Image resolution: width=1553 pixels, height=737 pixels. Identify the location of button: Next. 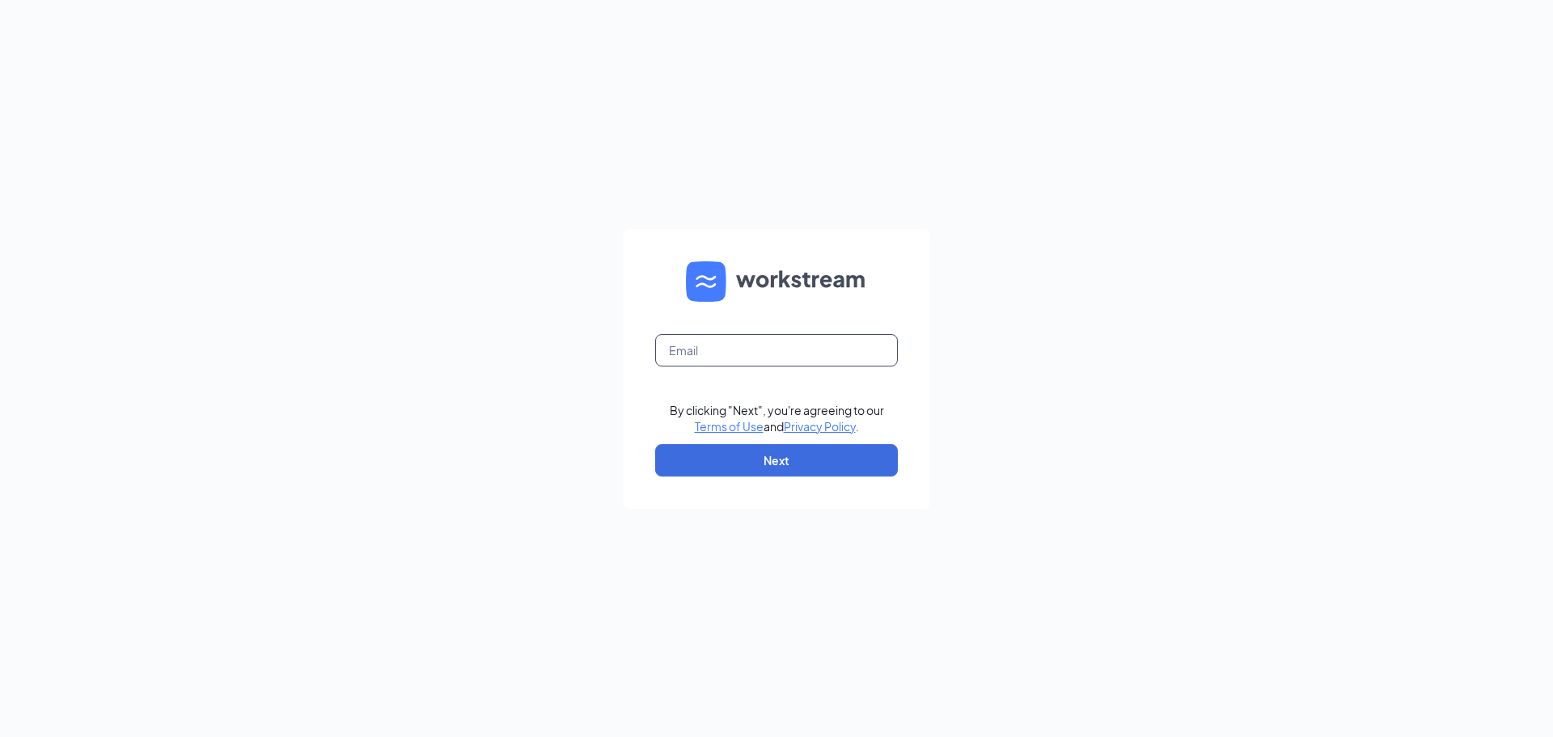
(777, 460).